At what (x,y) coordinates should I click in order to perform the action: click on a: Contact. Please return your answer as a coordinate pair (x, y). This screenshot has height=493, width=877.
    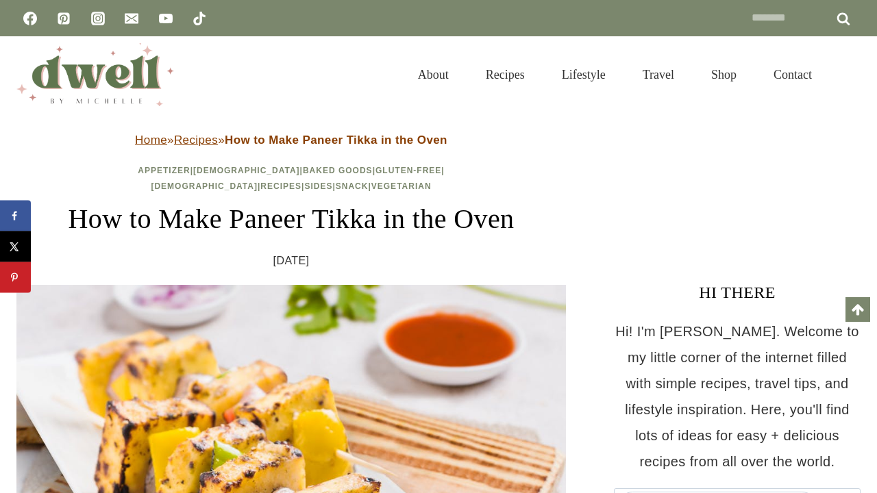
    Looking at the image, I should click on (793, 75).